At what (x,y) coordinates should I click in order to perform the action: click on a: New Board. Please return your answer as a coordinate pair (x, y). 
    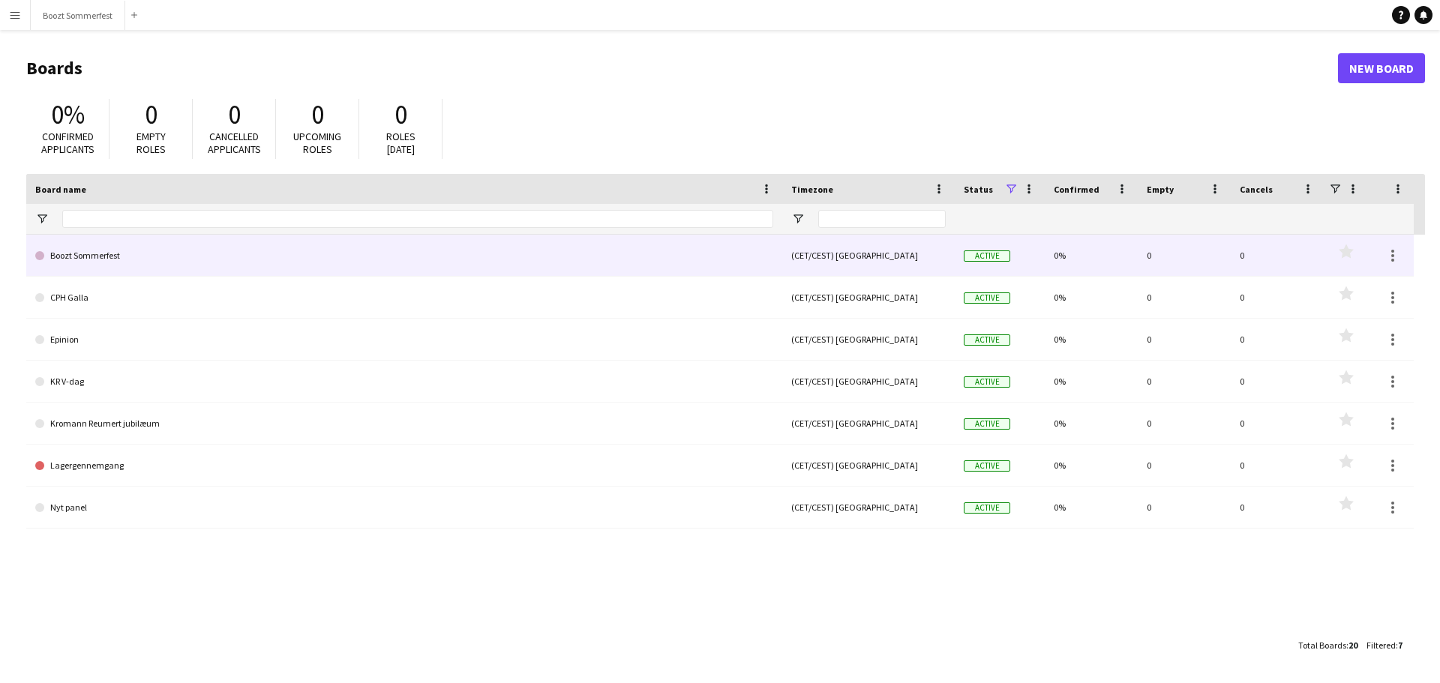
    Looking at the image, I should click on (1382, 68).